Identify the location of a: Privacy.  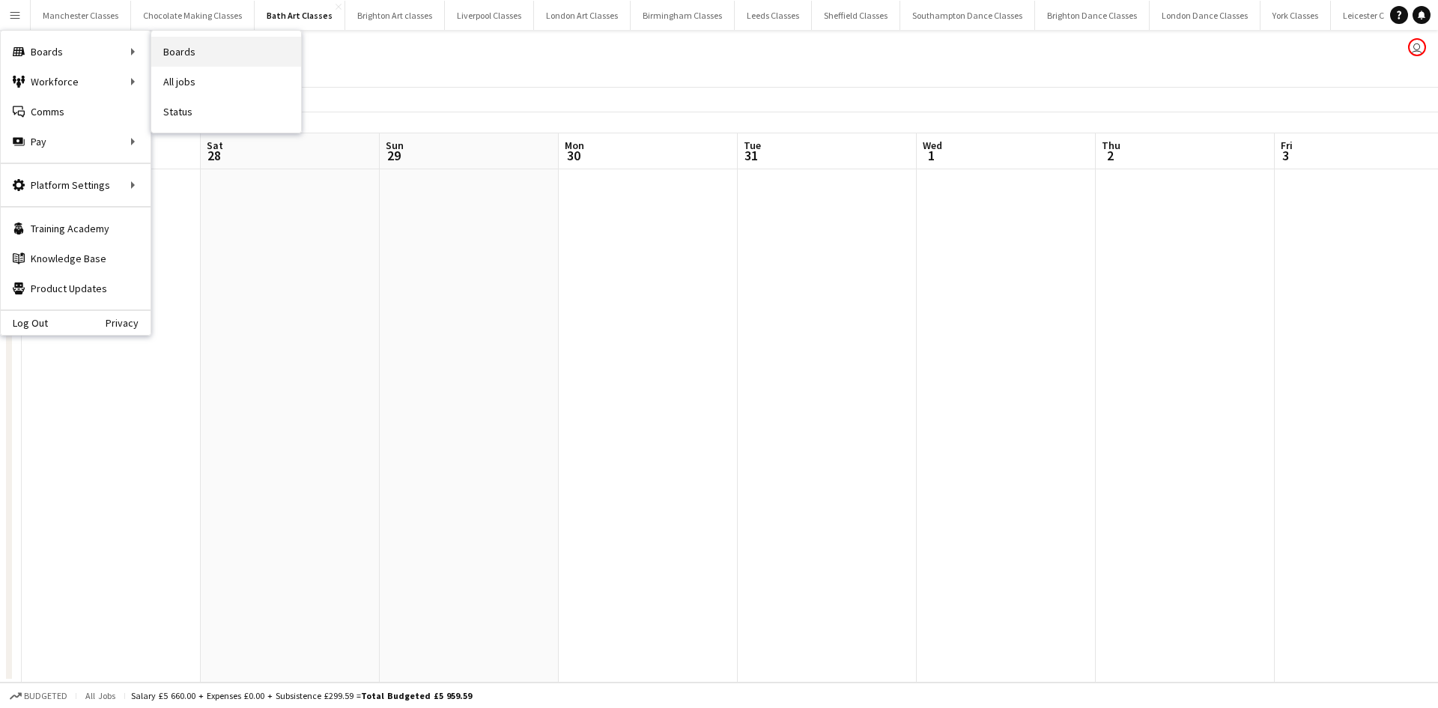
(128, 323).